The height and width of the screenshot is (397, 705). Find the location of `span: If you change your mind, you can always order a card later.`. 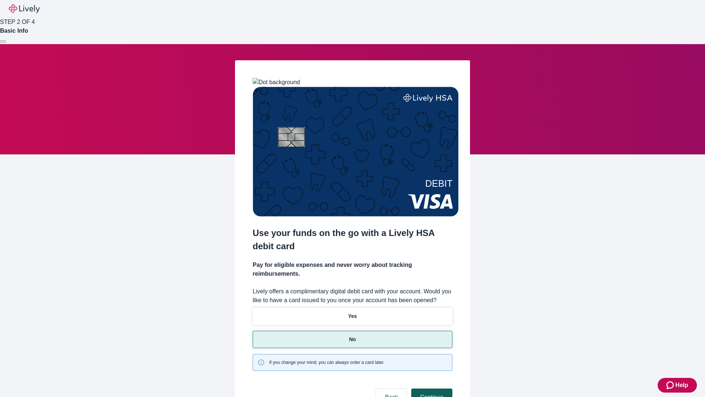

span: If you change your mind, you can always order a card later. is located at coordinates (327, 362).